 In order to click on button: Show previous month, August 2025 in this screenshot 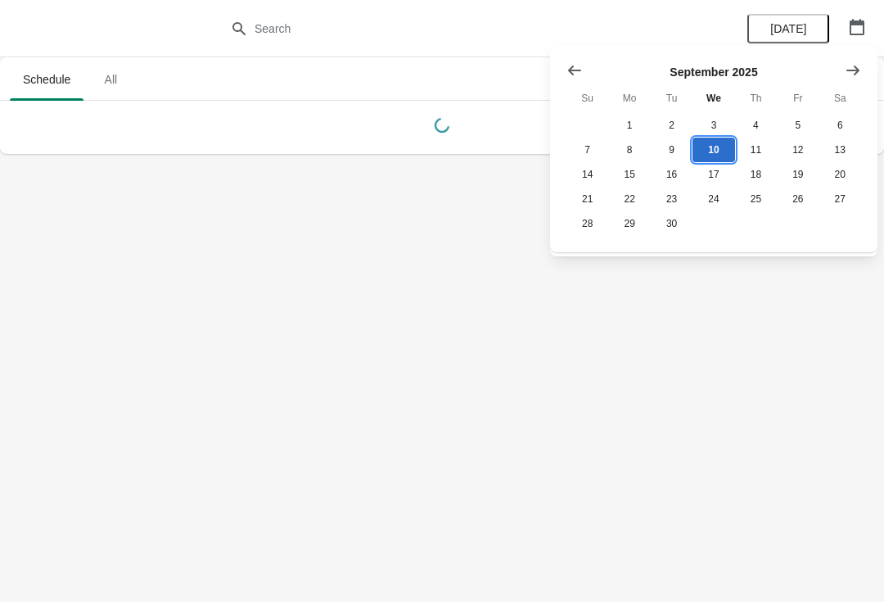, I will do `click(575, 70)`.